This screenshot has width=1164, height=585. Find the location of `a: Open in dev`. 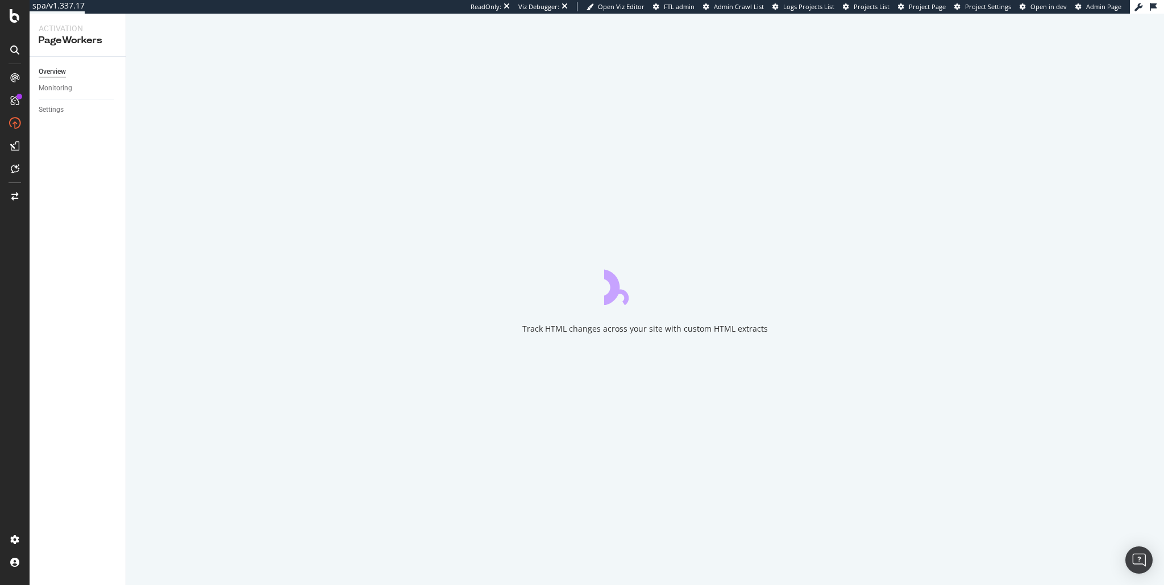

a: Open in dev is located at coordinates (1043, 7).